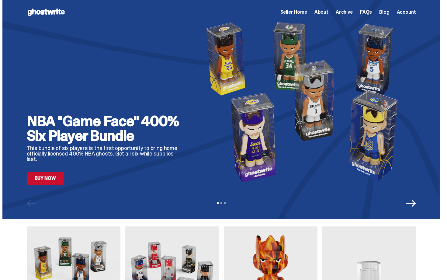  What do you see at coordinates (322, 12) in the screenshot?
I see `a: About` at bounding box center [322, 12].